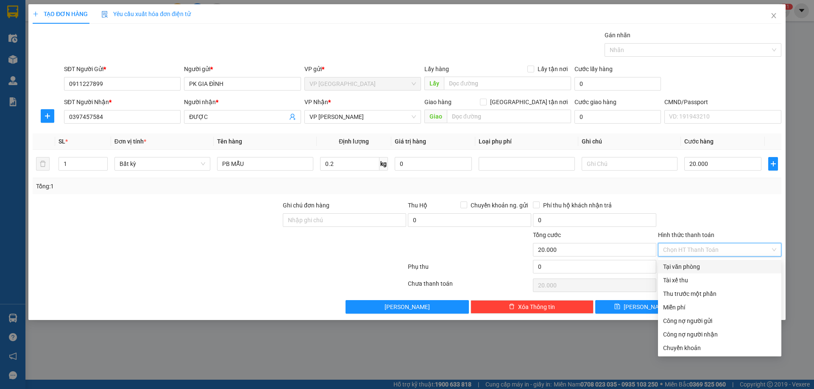 This screenshot has width=814, height=389. What do you see at coordinates (433, 164) in the screenshot?
I see `input: 0` at bounding box center [433, 164].